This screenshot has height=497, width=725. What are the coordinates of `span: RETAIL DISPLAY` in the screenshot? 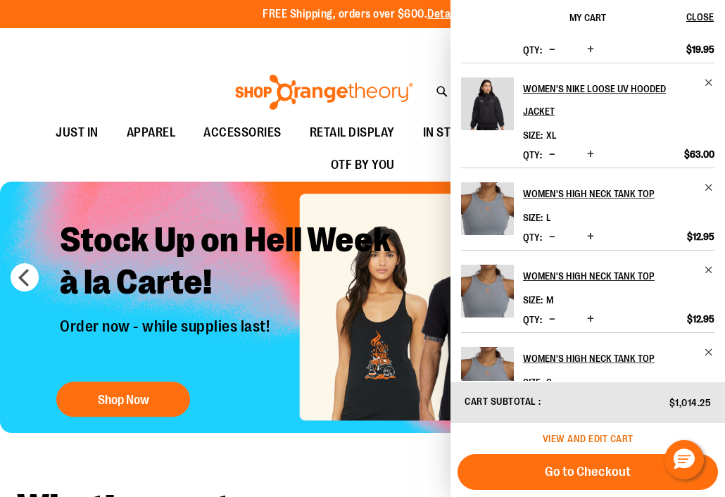 It's located at (352, 132).